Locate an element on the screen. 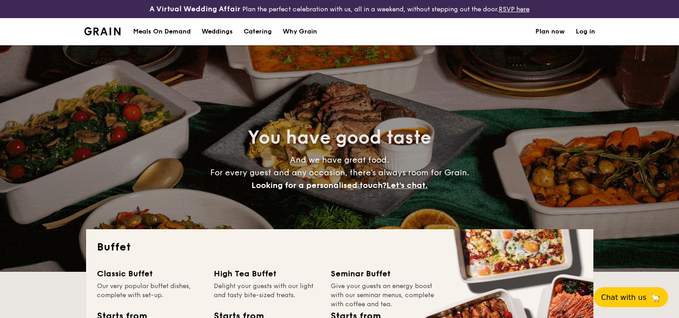 This screenshot has width=679, height=318. div: Our very popular buffet dishes, complete with set-up. is located at coordinates (150, 292).